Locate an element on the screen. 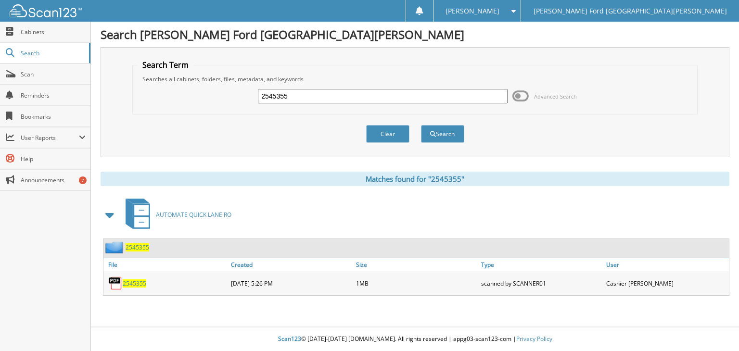  button: Search is located at coordinates (442, 134).